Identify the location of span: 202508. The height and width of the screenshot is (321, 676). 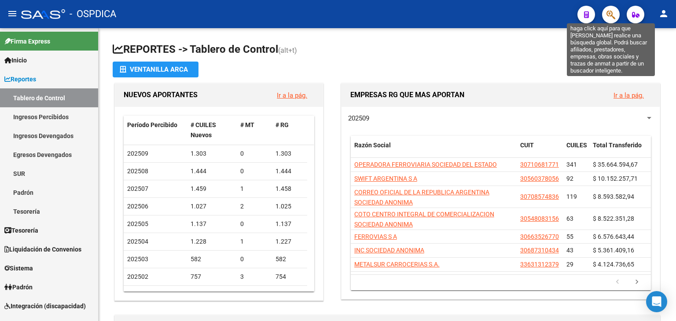
(138, 171).